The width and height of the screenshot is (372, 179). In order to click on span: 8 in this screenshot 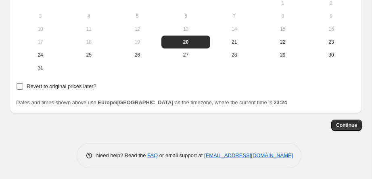, I will do `click(283, 16)`.